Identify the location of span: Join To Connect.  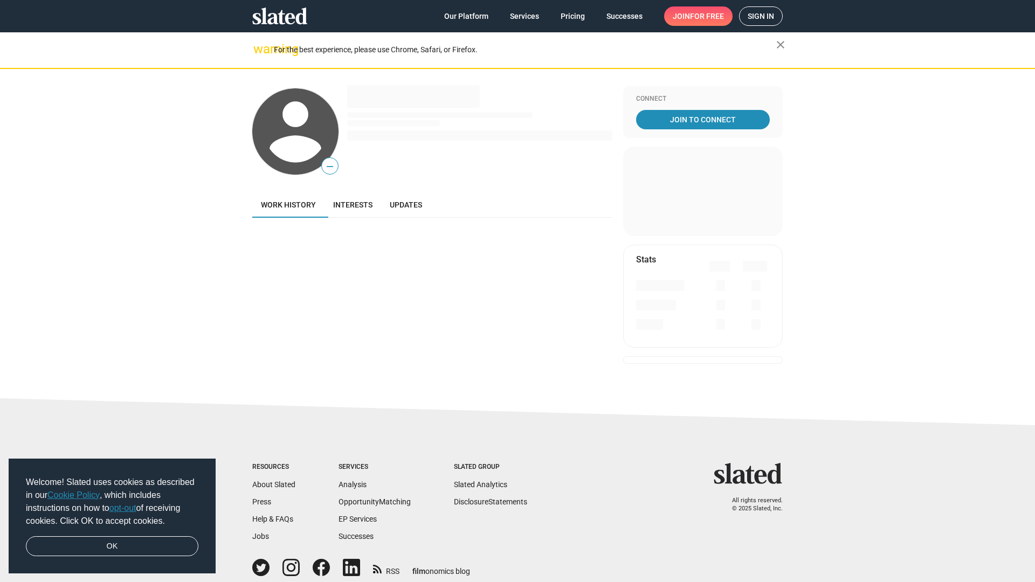
(703, 120).